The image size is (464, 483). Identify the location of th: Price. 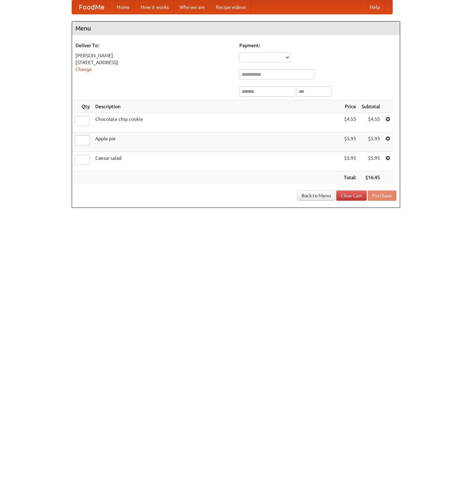
(350, 107).